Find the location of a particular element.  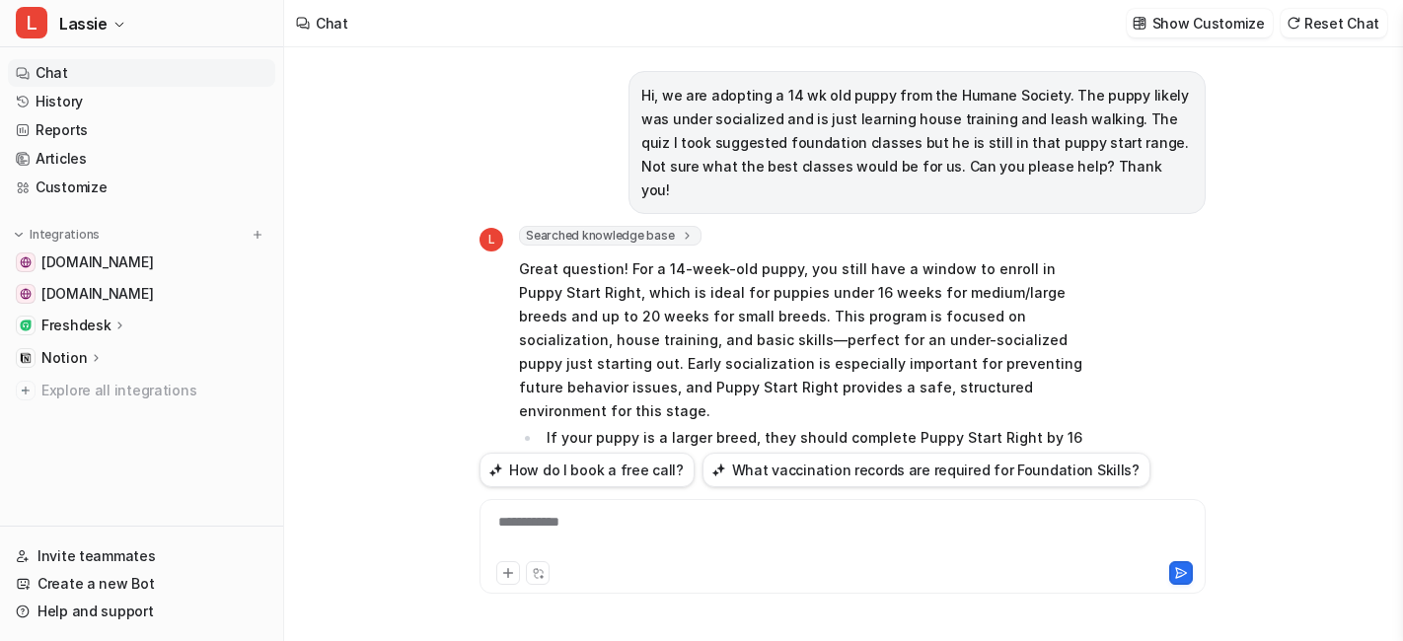

p: Integrations is located at coordinates (64, 235).